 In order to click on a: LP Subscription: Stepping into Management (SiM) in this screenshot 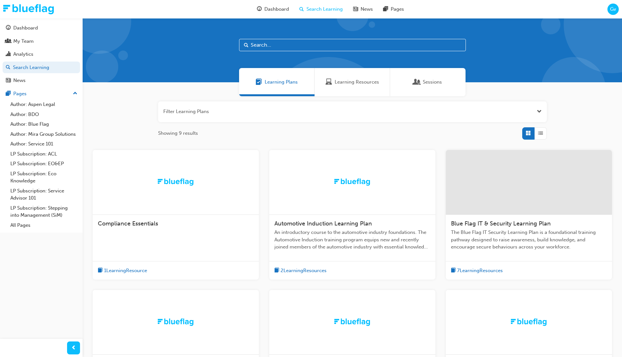, I will do `click(44, 212)`.